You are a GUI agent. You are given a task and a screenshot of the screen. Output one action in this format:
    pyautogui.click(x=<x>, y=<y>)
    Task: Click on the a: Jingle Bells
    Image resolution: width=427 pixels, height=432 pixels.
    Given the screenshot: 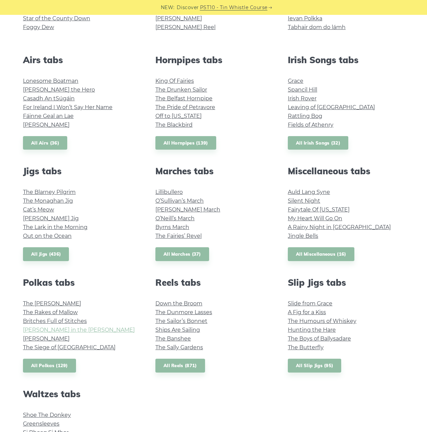 What is the action you would take?
    pyautogui.click(x=303, y=236)
    